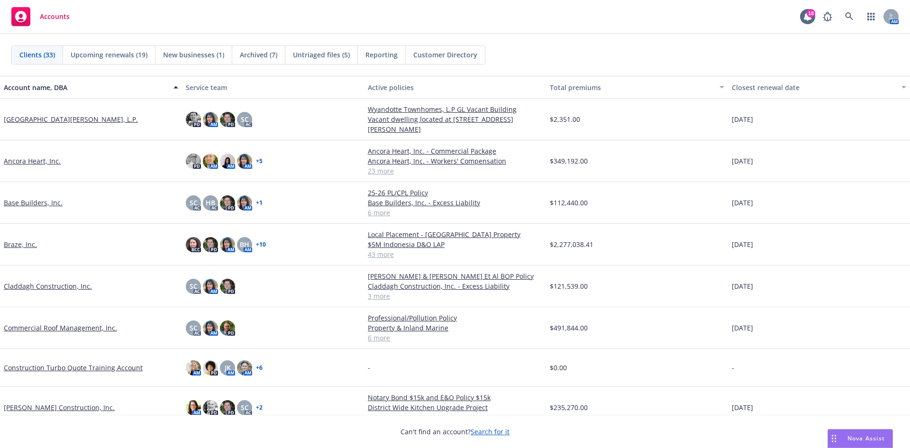 Image resolution: width=910 pixels, height=448 pixels. What do you see at coordinates (445, 55) in the screenshot?
I see `span: Customer Directory` at bounding box center [445, 55].